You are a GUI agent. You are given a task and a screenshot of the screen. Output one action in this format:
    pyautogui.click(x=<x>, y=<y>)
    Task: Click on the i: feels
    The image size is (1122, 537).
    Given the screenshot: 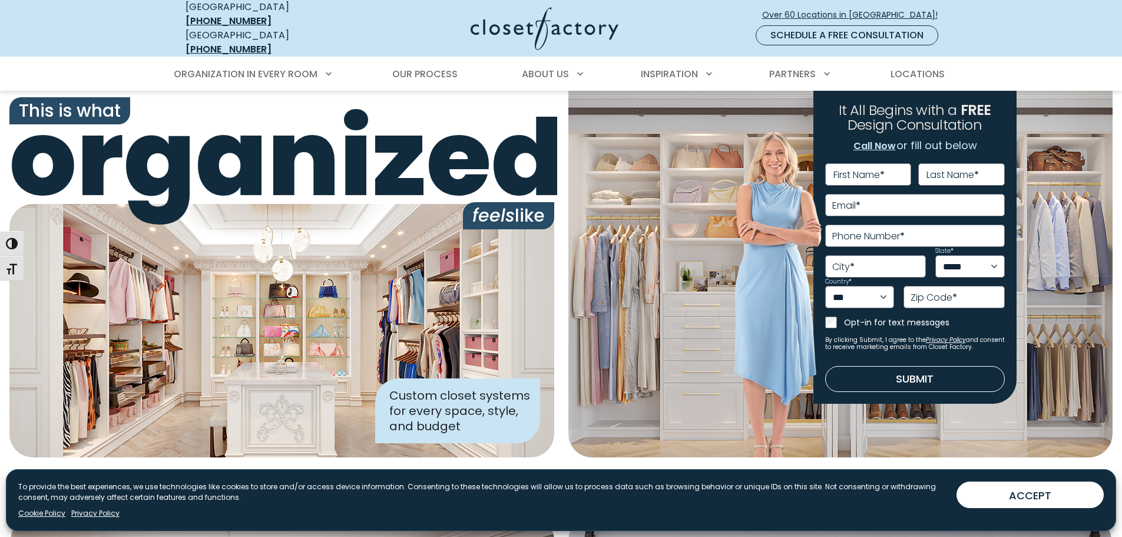 What is the action you would take?
    pyautogui.click(x=494, y=215)
    